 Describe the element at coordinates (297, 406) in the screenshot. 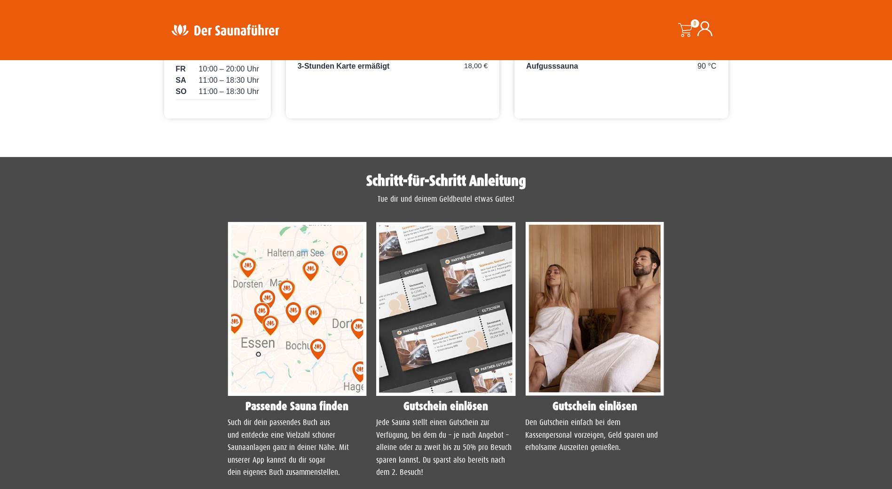

I see `h4: Passende Sauna finden` at that location.